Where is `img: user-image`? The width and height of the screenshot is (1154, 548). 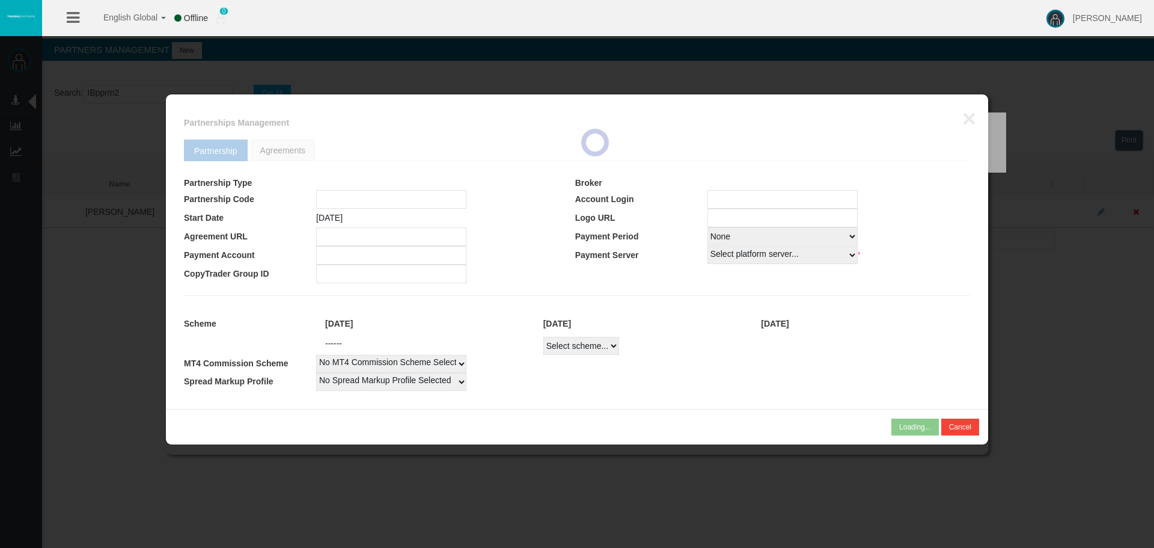
img: user-image is located at coordinates (1056, 19).